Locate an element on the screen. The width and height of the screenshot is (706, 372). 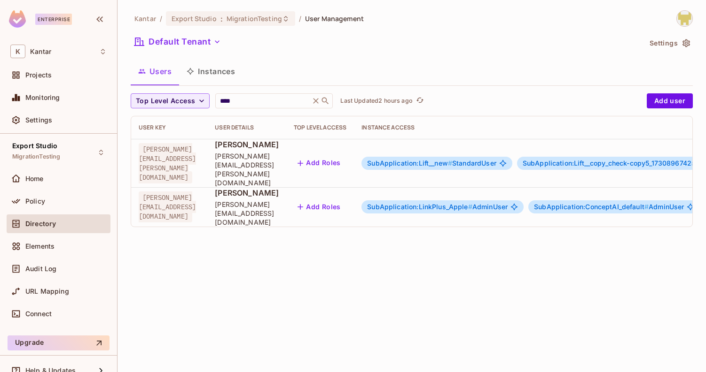
span: User Management is located at coordinates (334, 18).